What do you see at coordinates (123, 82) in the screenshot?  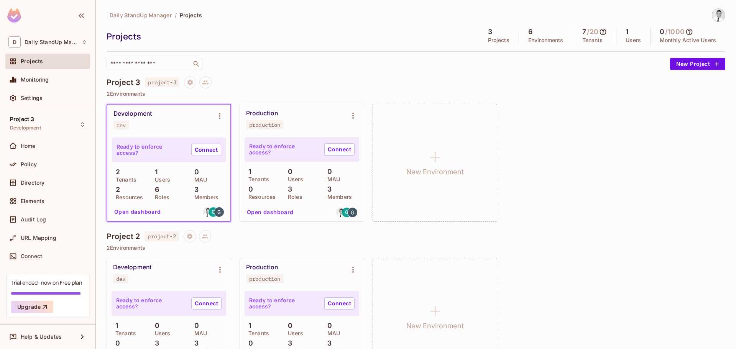 I see `h4: Project 3` at bounding box center [123, 82].